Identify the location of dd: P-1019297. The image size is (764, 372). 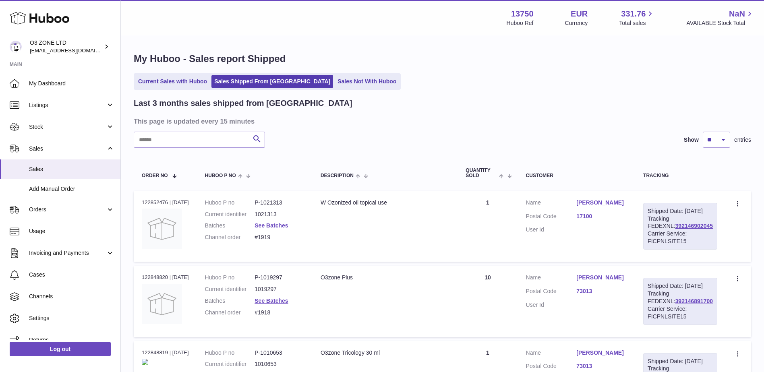
(279, 277).